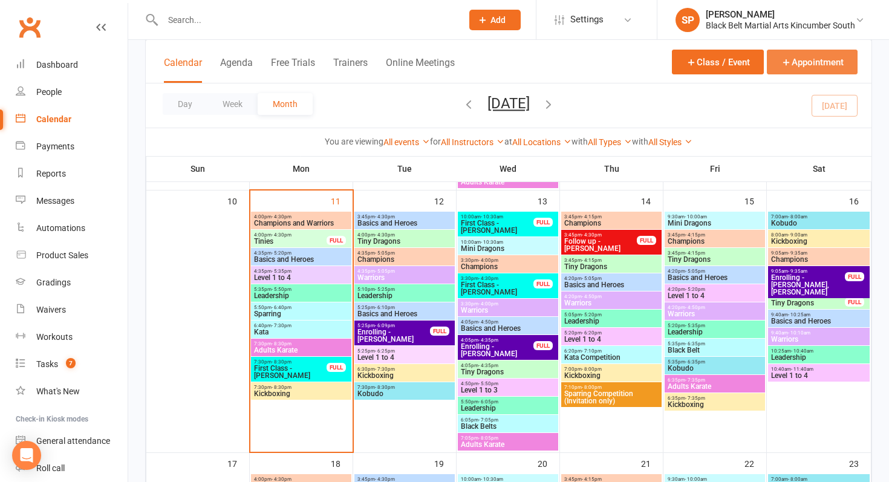  Describe the element at coordinates (687, 20) in the screenshot. I see `div: SP` at that location.